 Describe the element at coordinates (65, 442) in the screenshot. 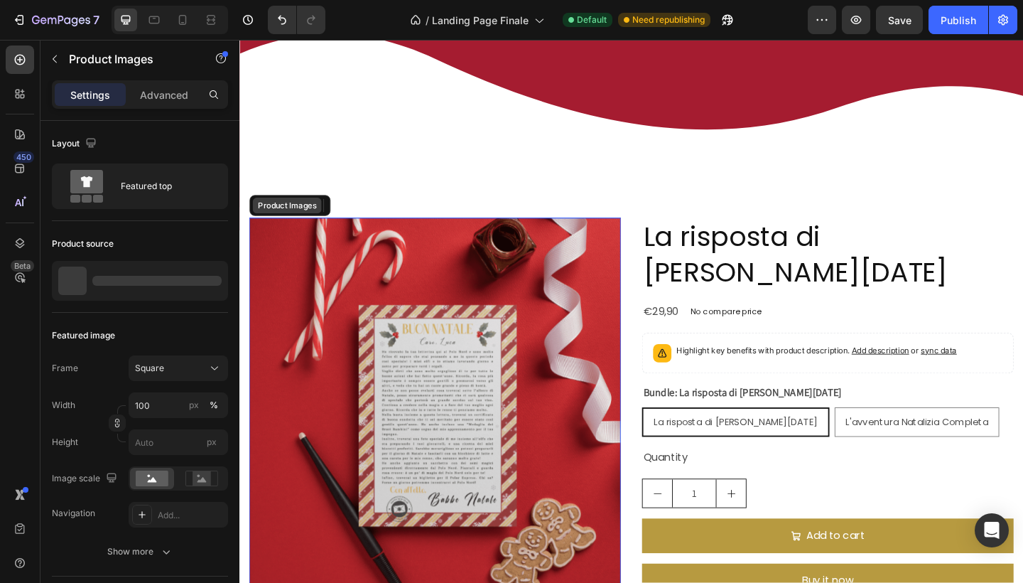

I see `label: Height` at that location.